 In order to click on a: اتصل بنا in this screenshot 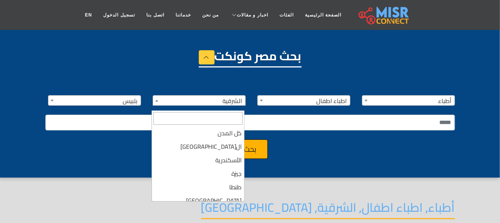, I will do `click(155, 15)`.